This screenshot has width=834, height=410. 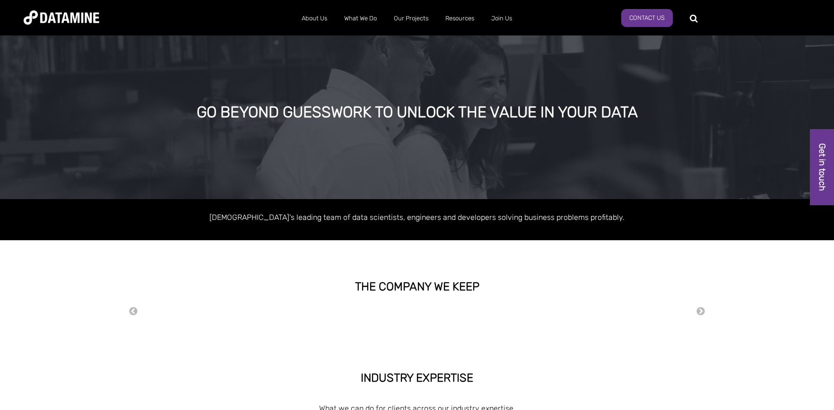 What do you see at coordinates (460, 18) in the screenshot?
I see `a: Resources` at bounding box center [460, 18].